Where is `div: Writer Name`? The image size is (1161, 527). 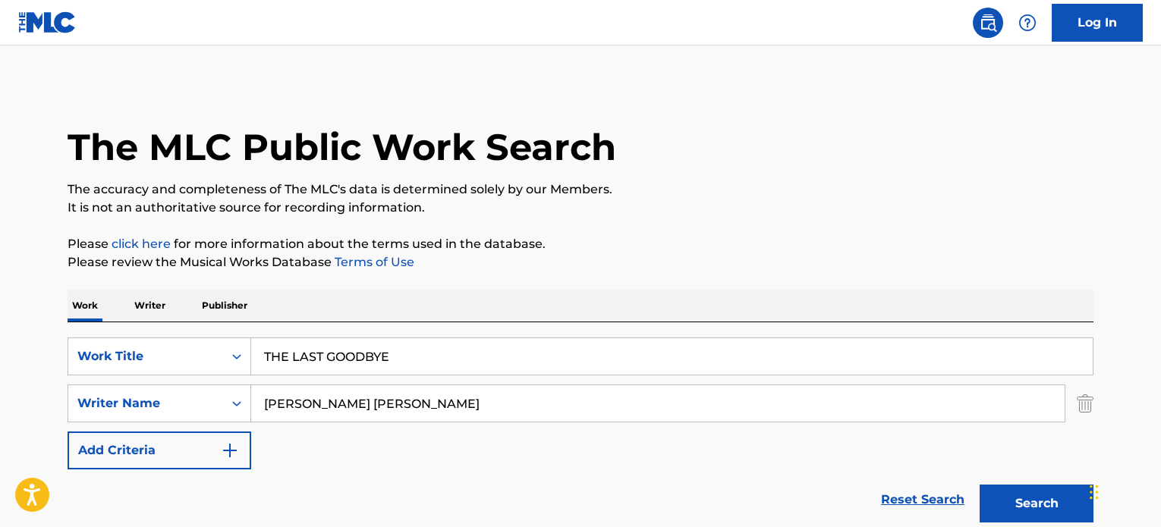
div: Writer Name is located at coordinates (146, 404).